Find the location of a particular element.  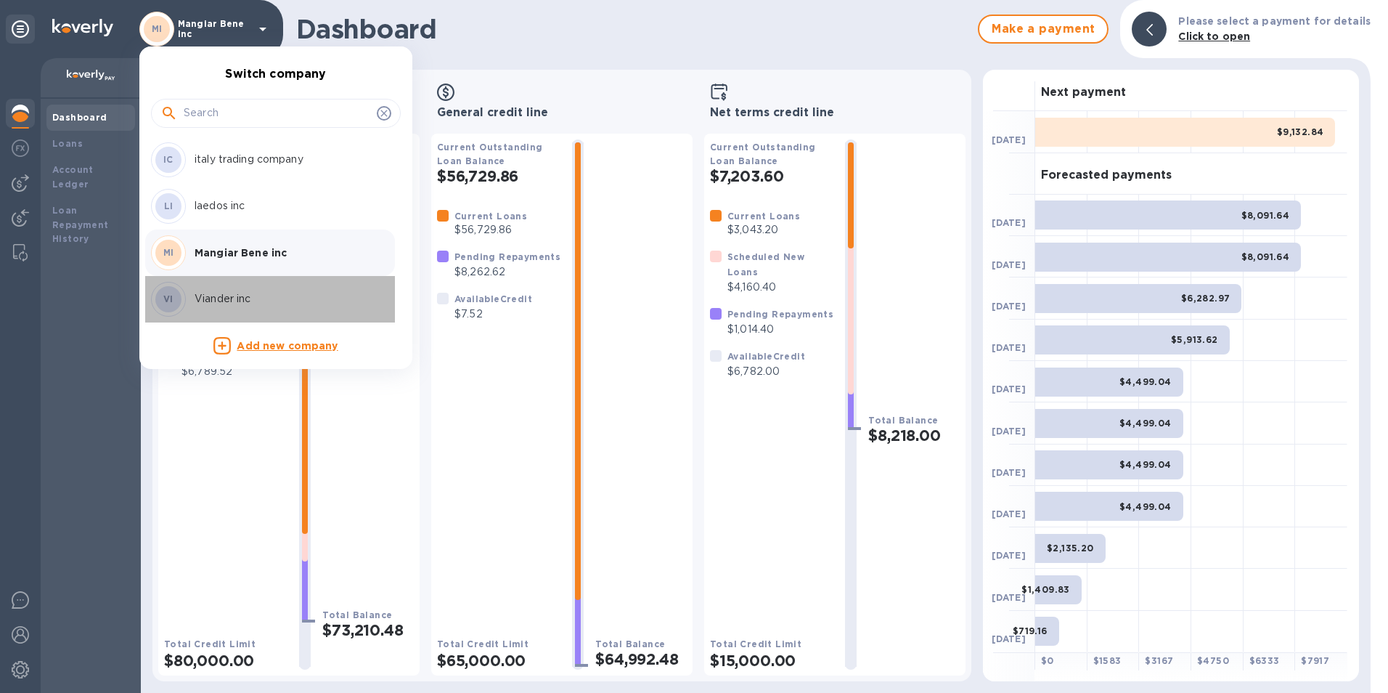

b: IC is located at coordinates (168, 159).